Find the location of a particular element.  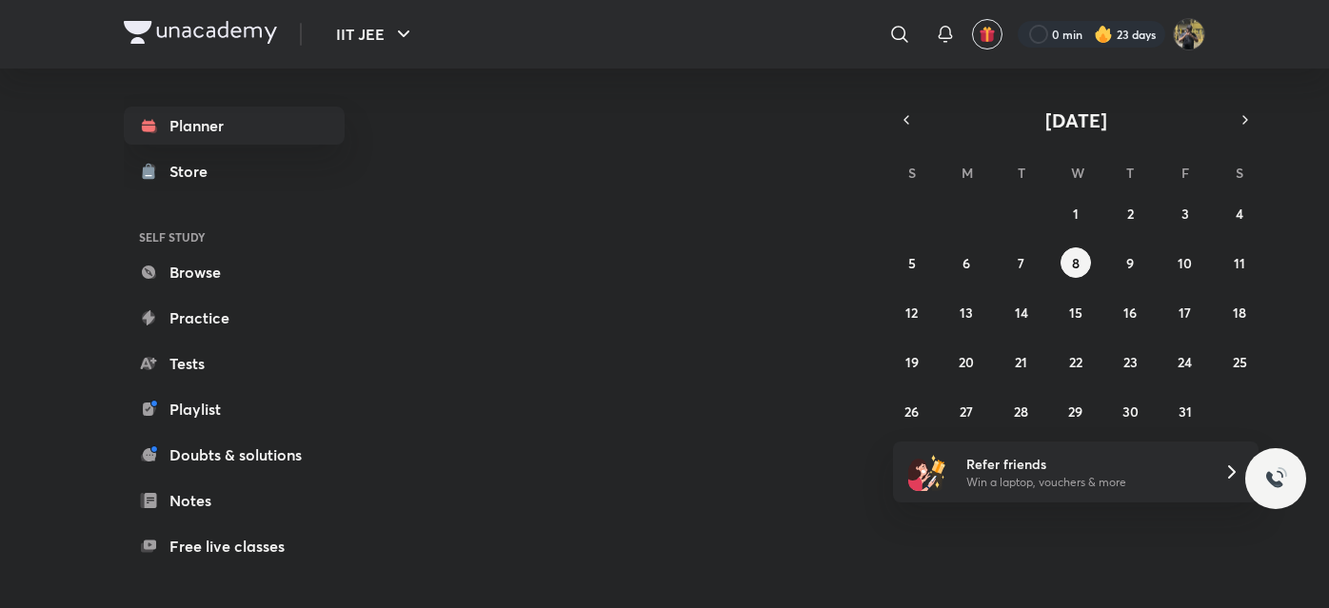

abbr: October 18, 2025 is located at coordinates (1240, 312).